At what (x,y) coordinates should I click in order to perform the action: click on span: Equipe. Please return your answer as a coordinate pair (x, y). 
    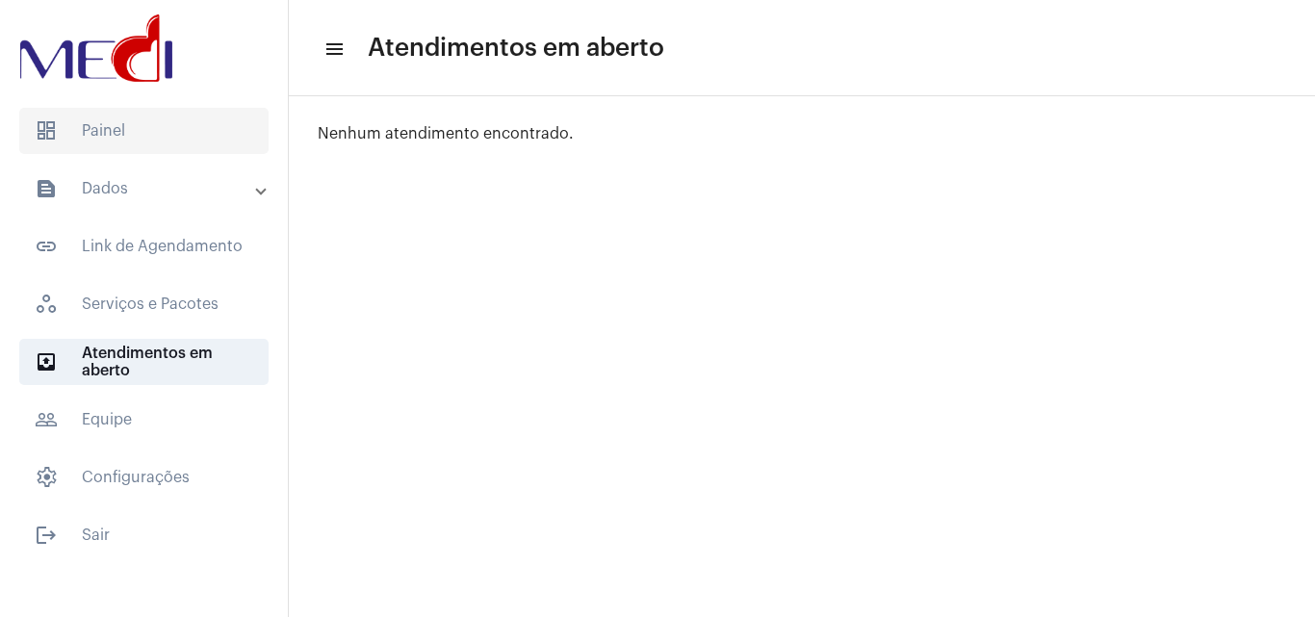
    Looking at the image, I should click on (143, 420).